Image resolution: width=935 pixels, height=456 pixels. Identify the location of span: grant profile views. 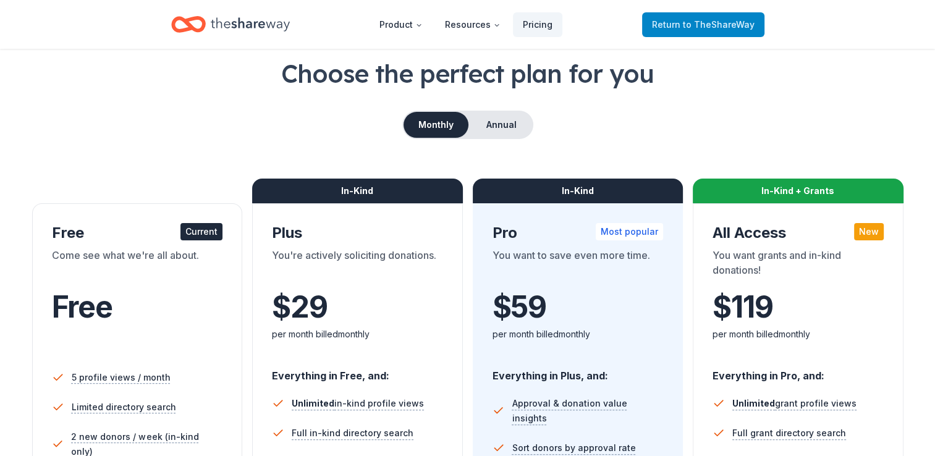
(794, 403).